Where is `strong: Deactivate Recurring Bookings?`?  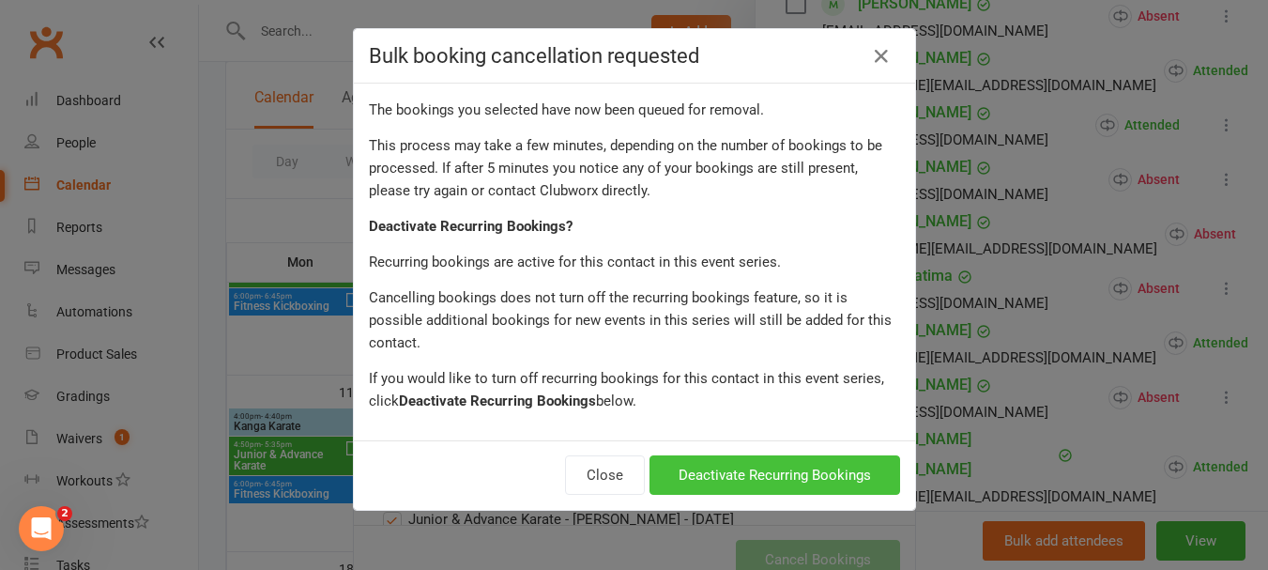
strong: Deactivate Recurring Bookings? is located at coordinates (470, 226).